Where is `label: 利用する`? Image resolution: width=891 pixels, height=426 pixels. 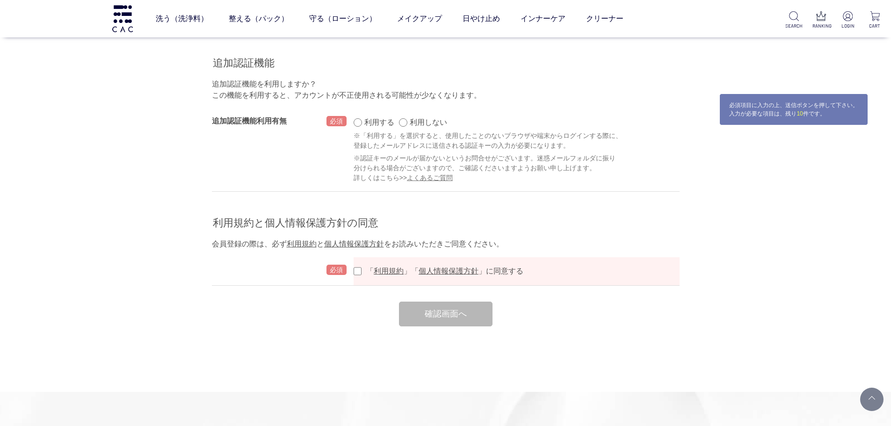 label: 利用する is located at coordinates (379, 122).